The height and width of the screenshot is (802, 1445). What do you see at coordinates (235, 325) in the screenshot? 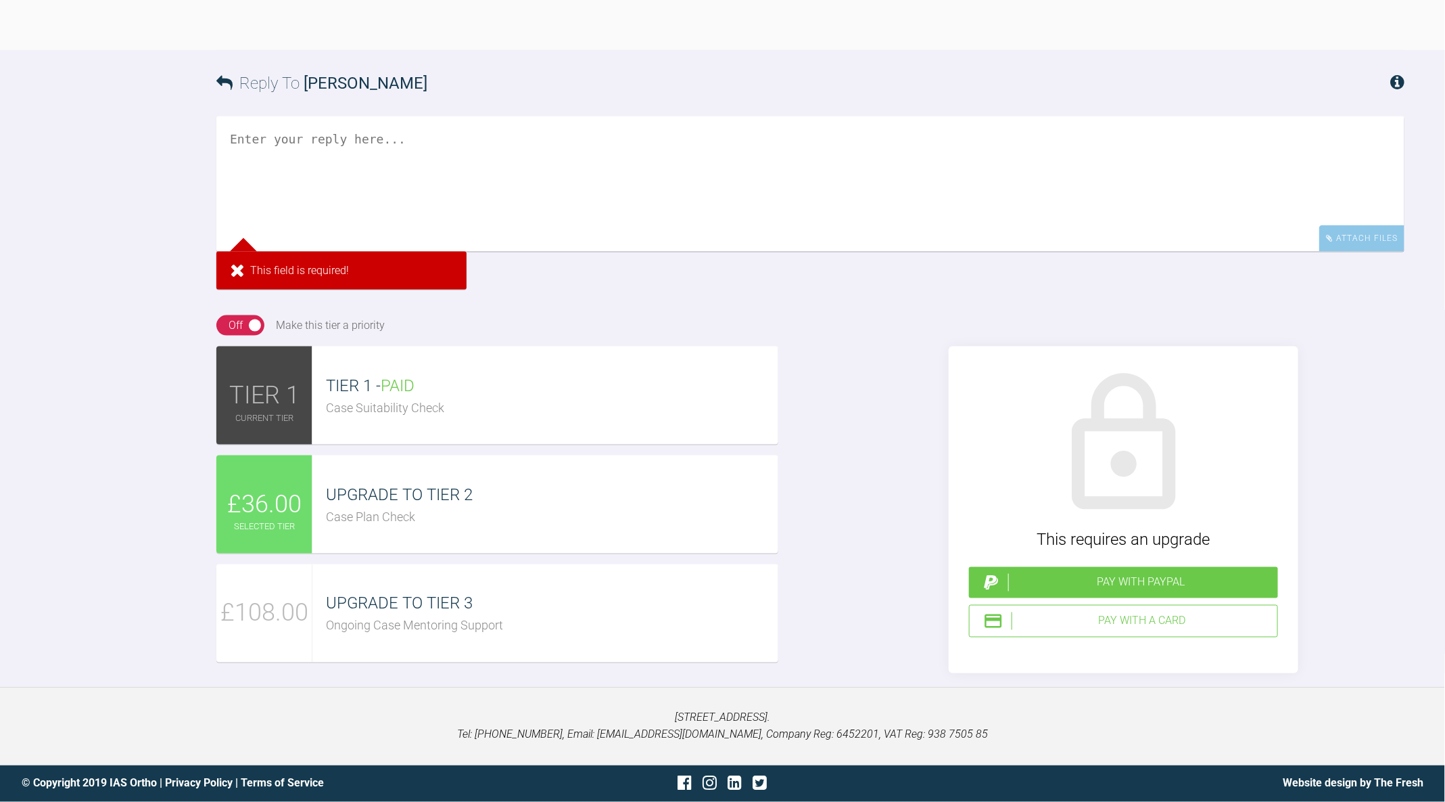
I see `div: Off` at bounding box center [235, 325].